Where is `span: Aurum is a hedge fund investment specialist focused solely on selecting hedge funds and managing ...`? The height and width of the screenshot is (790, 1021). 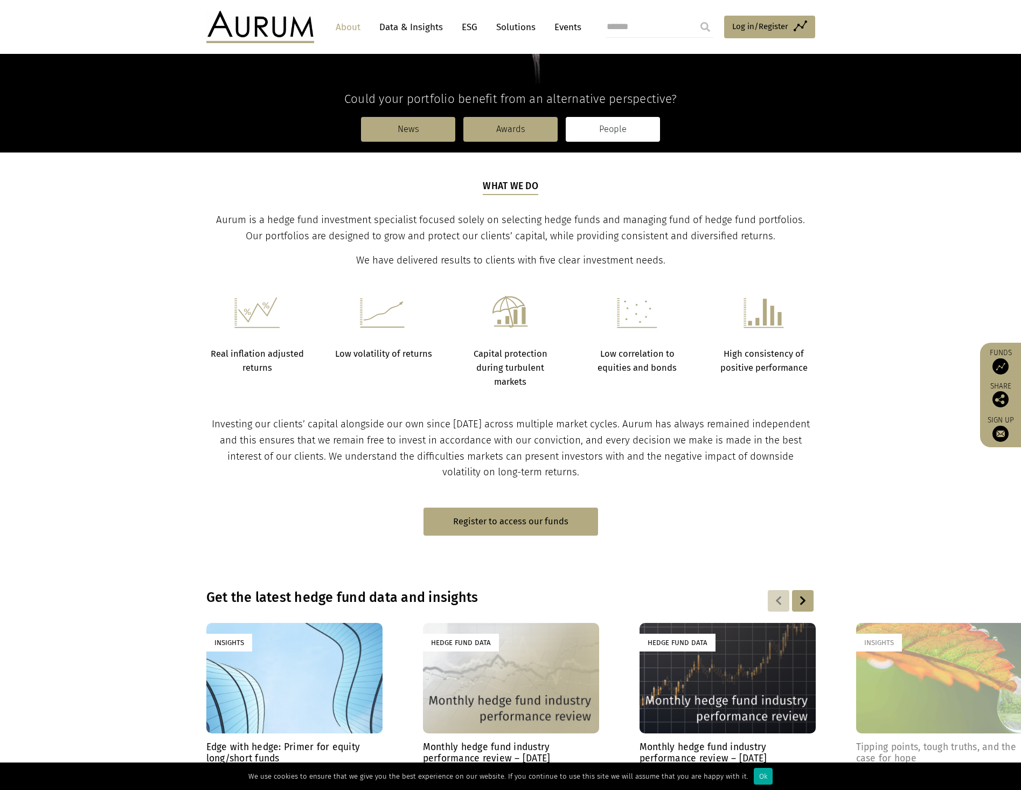 span: Aurum is a hedge fund investment specialist focused solely on selecting hedge funds and managing ... is located at coordinates (510, 228).